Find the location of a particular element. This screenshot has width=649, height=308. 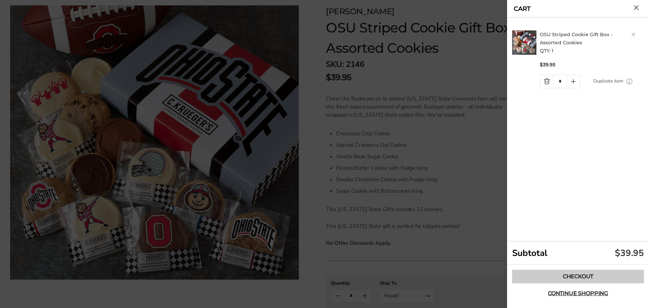

a: OSU Striped Cookie Gift Box - Assorted Cookies is located at coordinates (576, 39).